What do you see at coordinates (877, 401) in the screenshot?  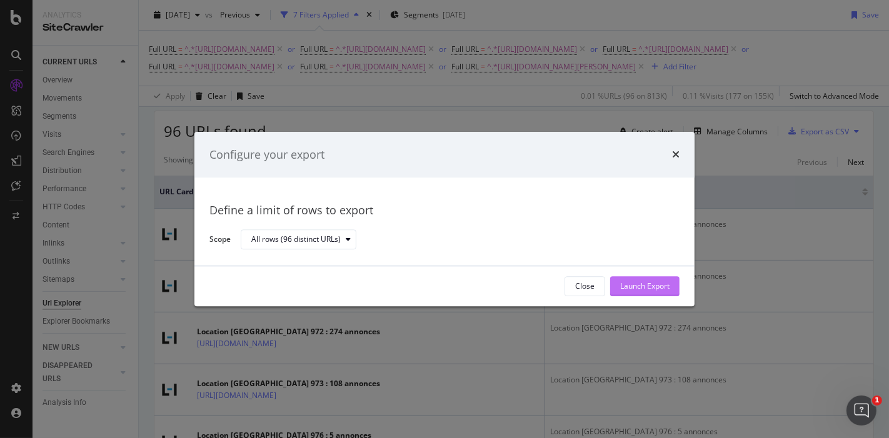 I see `span: 1` at bounding box center [877, 401].